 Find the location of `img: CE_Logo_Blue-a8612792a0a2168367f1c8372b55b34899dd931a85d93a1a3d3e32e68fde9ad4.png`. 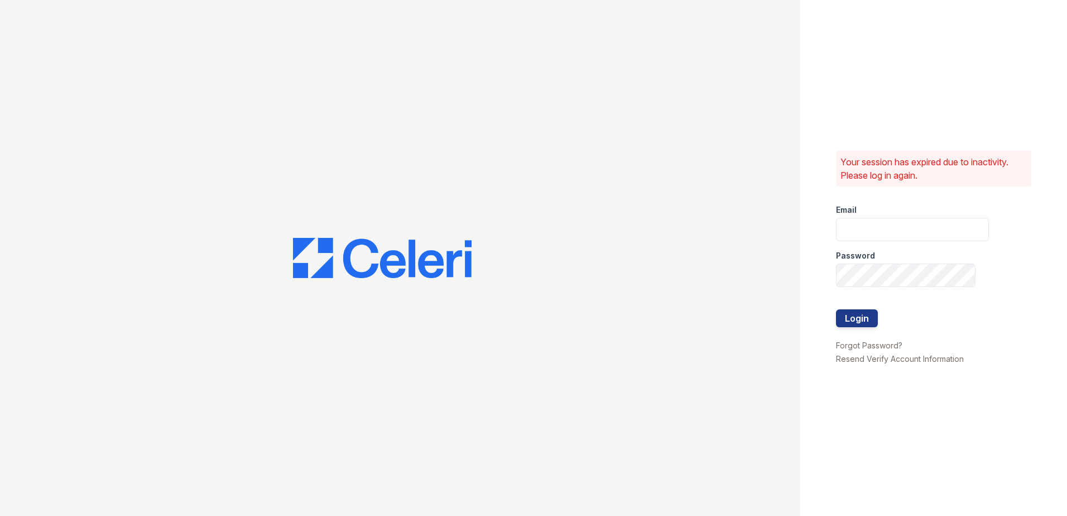

img: CE_Logo_Blue-a8612792a0a2168367f1c8372b55b34899dd931a85d93a1a3d3e32e68fde9ad4.png is located at coordinates (382, 258).